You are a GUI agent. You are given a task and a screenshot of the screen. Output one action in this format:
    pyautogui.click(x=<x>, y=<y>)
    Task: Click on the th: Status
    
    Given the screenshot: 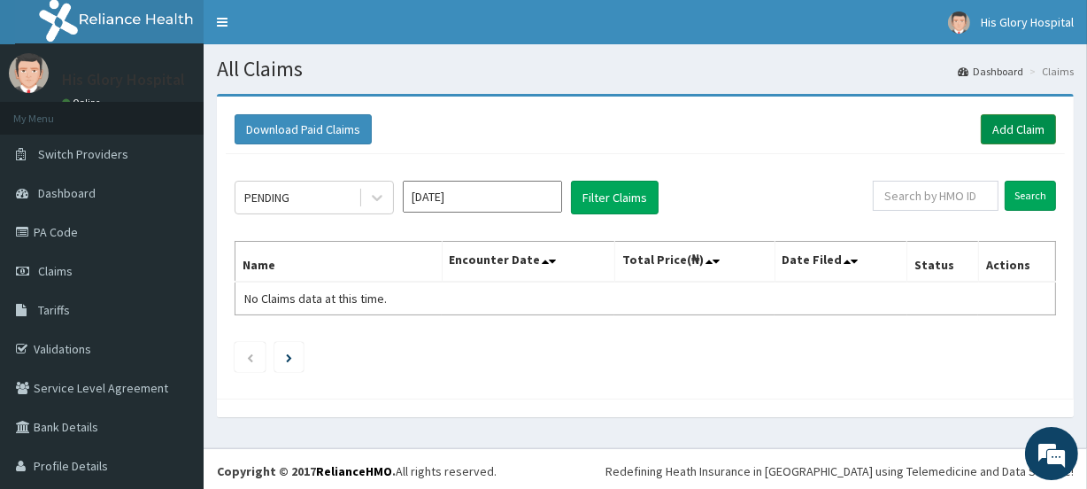 What is the action you would take?
    pyautogui.click(x=943, y=262)
    